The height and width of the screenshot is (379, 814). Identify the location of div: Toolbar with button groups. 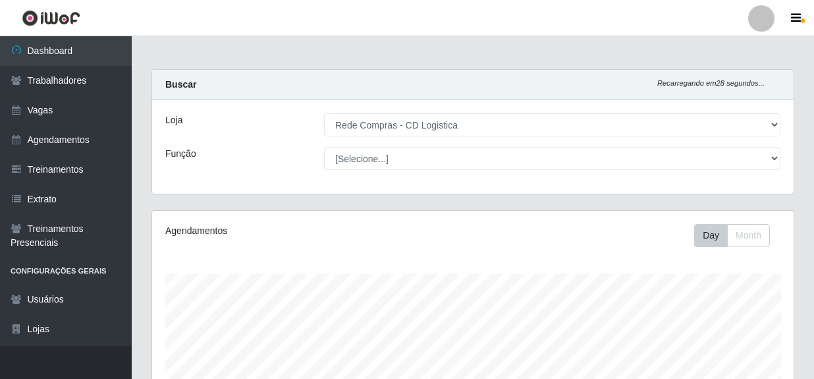
(737, 235).